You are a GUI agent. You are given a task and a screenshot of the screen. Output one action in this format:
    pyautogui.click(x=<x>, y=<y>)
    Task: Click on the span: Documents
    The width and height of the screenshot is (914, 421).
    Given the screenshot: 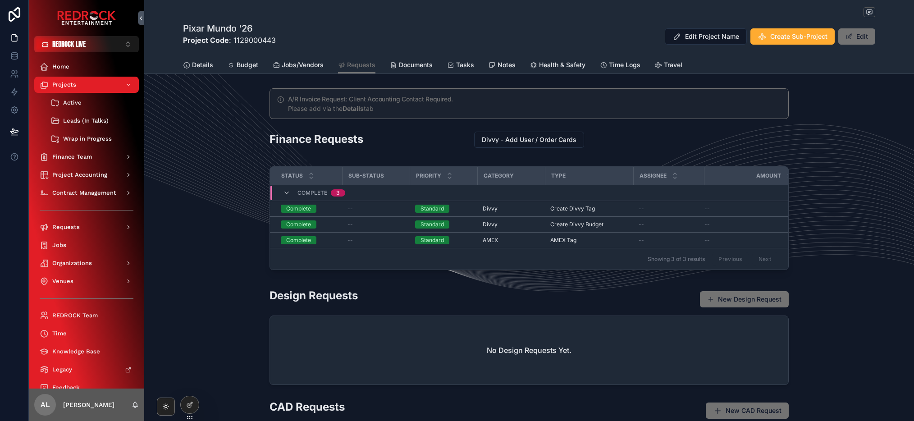 What is the action you would take?
    pyautogui.click(x=416, y=65)
    